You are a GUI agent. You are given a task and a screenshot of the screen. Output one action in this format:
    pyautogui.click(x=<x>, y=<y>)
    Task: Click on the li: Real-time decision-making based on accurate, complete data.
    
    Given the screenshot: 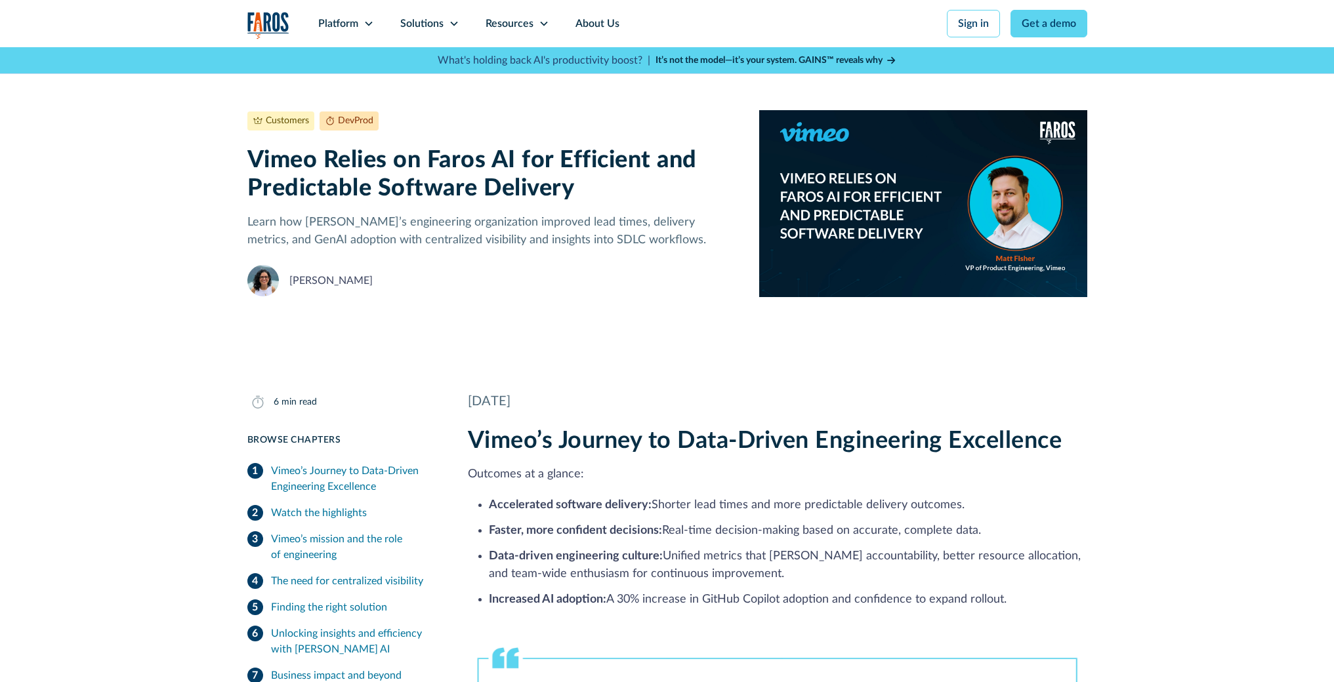 What is the action you would take?
    pyautogui.click(x=788, y=531)
    